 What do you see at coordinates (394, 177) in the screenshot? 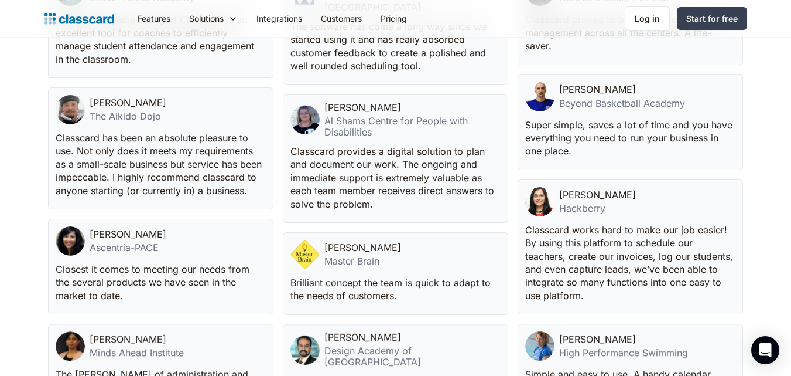
I see `p: Classcard provides a digital solution to plan and document our work. The ongoing and immediate su...` at bounding box center [394, 177].